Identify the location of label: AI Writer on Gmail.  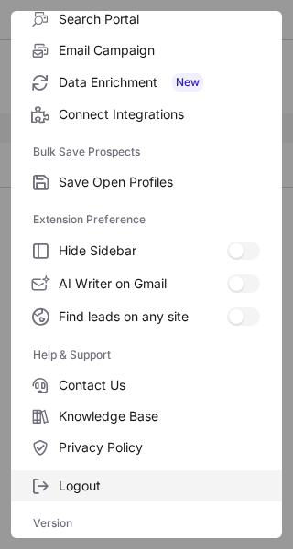
(146, 284).